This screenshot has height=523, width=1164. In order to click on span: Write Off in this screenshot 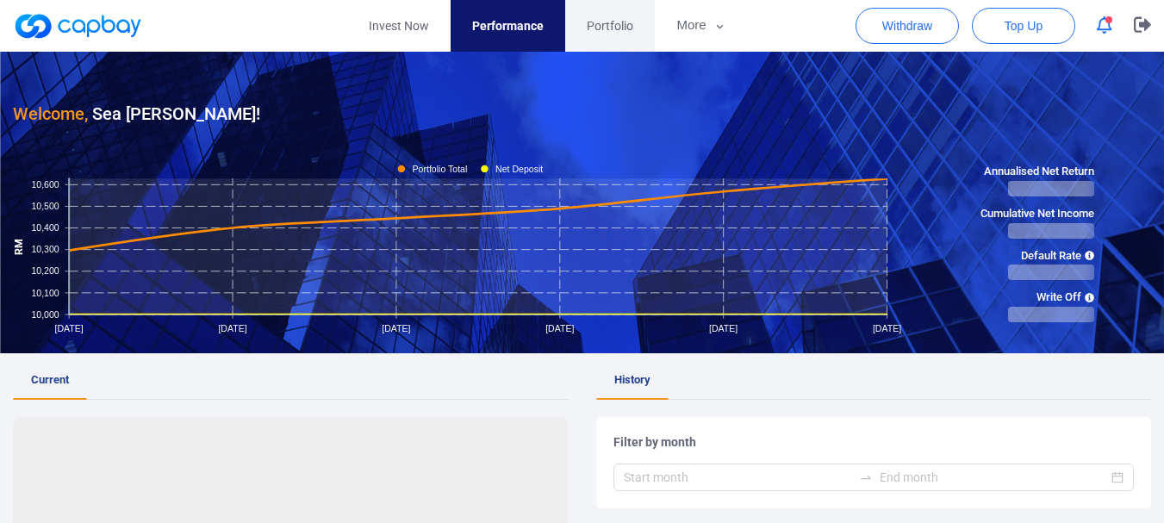, I will do `click(1037, 297)`.